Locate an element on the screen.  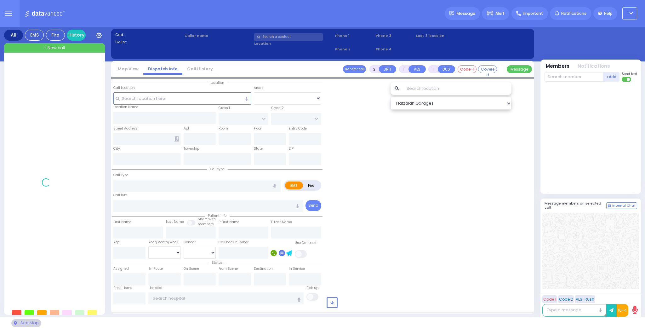
button: Message is located at coordinates (519, 69).